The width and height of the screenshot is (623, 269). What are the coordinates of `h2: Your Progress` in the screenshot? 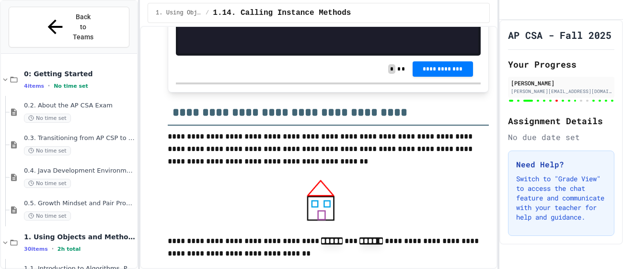 It's located at (562, 64).